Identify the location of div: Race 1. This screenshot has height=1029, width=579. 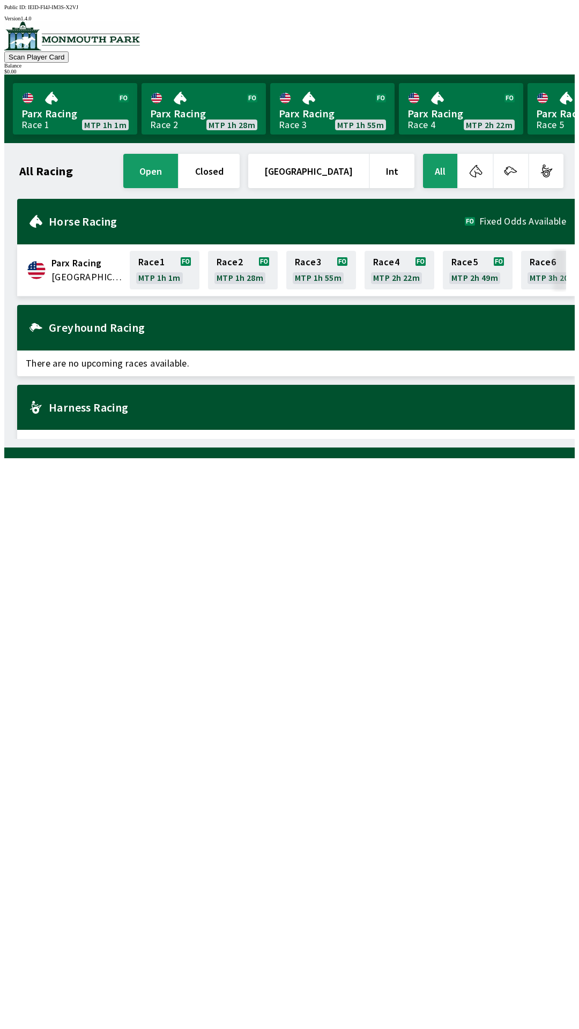
(35, 125).